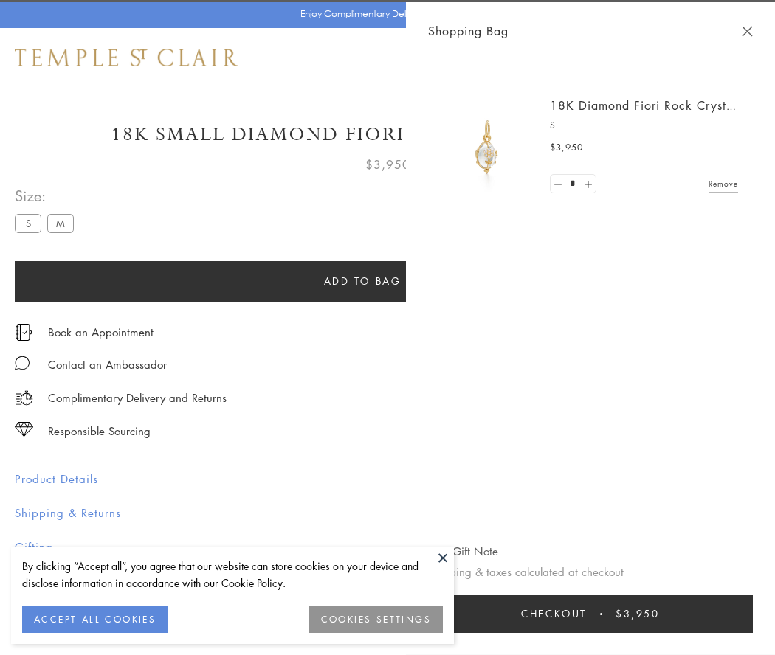  Describe the element at coordinates (22, 363) in the screenshot. I see `img: MessageIcon-01_2.svg` at that location.